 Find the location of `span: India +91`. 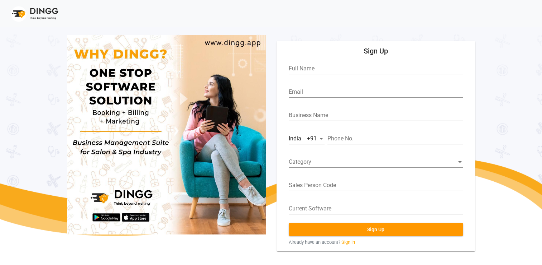

span: India +91 is located at coordinates (303, 138).